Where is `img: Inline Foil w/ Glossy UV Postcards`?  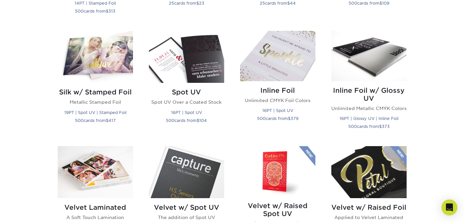 img: Inline Foil w/ Glossy UV Postcards is located at coordinates (369, 56).